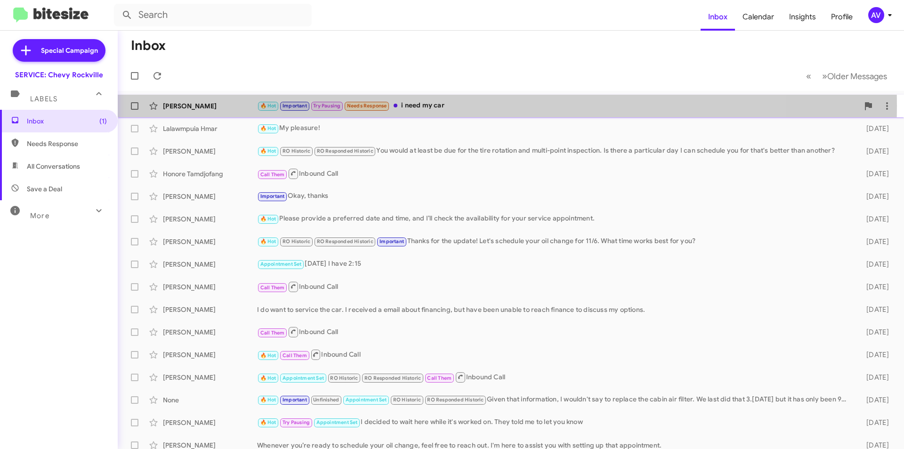 This screenshot has width=904, height=449. What do you see at coordinates (758, 17) in the screenshot?
I see `a: Calendar` at bounding box center [758, 17].